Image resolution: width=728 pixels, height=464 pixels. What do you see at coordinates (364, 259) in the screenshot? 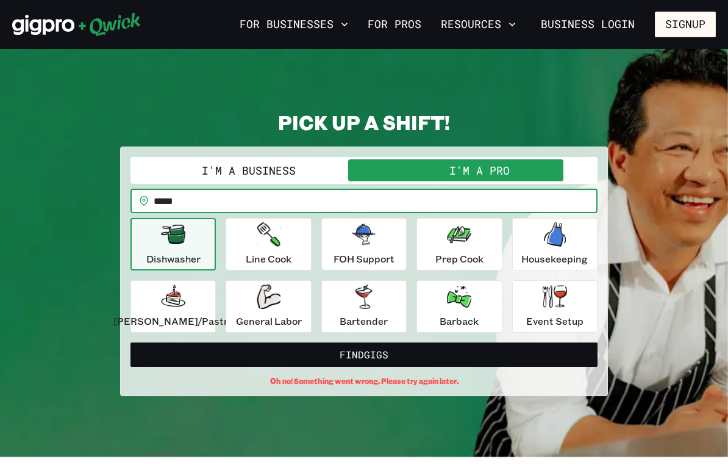
I see `p: FOH Support` at bounding box center [364, 259].